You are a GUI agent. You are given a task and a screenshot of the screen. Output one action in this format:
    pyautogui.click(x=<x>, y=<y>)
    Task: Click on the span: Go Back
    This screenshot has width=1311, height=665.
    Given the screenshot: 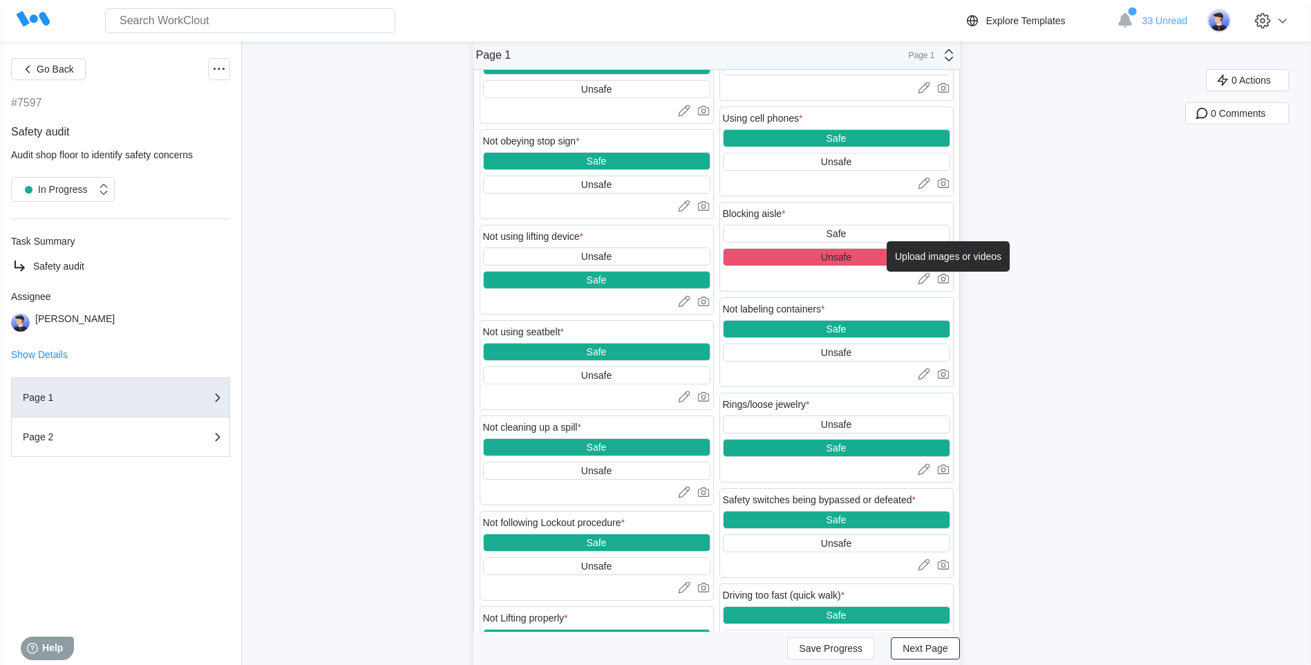 What is the action you would take?
    pyautogui.click(x=55, y=69)
    